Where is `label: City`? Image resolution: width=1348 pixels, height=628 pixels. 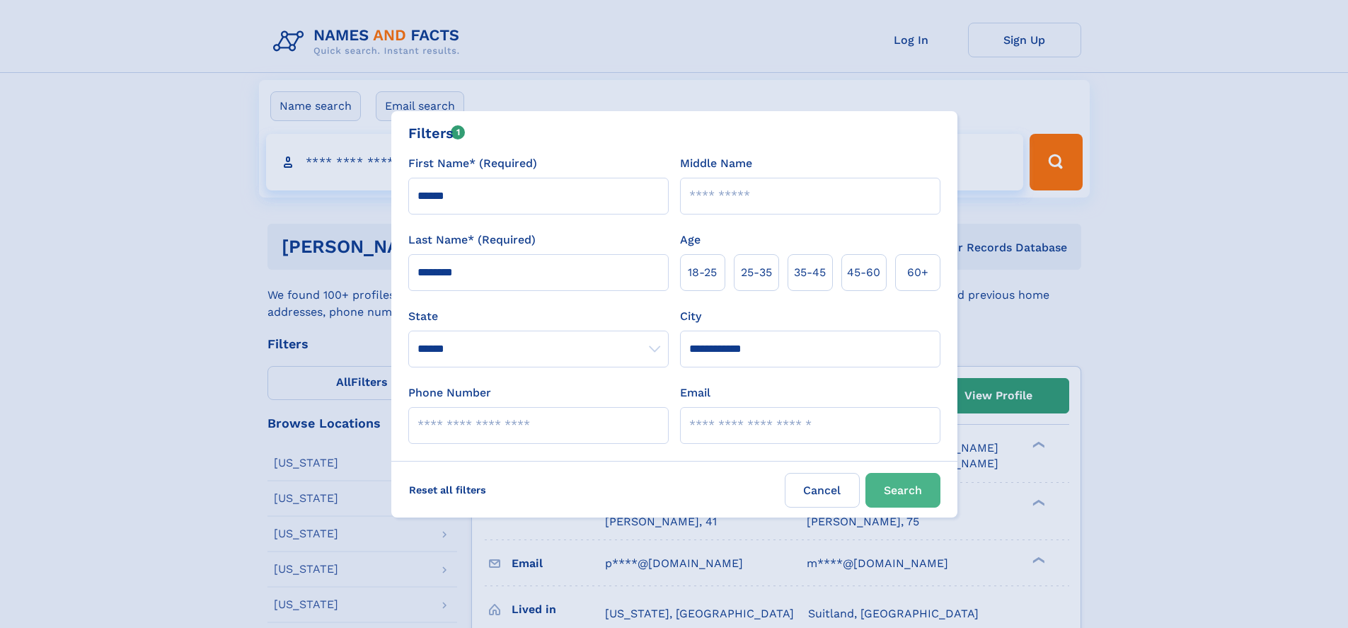
label: City is located at coordinates (691, 316).